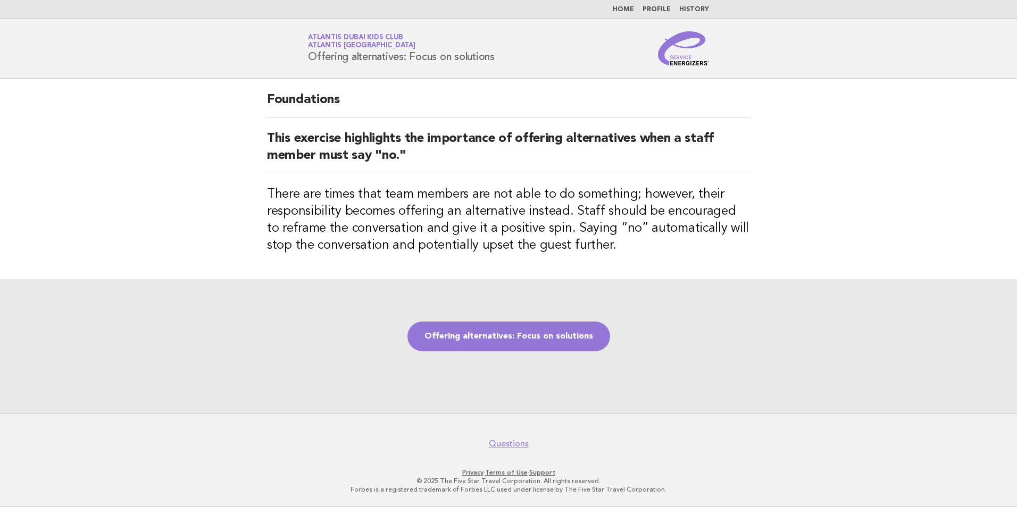  What do you see at coordinates (508, 104) in the screenshot?
I see `h2: Foundations` at bounding box center [508, 104].